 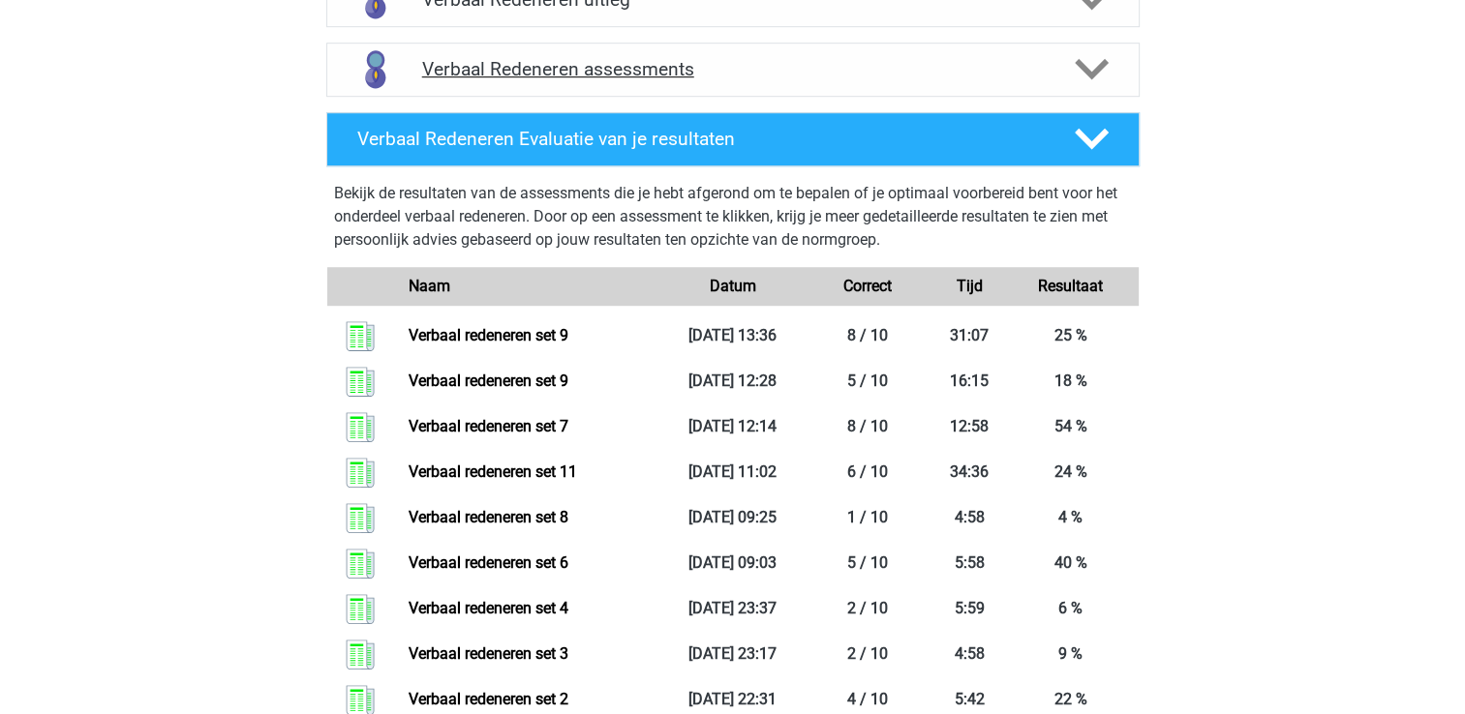 What do you see at coordinates (493, 471) in the screenshot?
I see `a: Verbaal redeneren set 11` at bounding box center [493, 471].